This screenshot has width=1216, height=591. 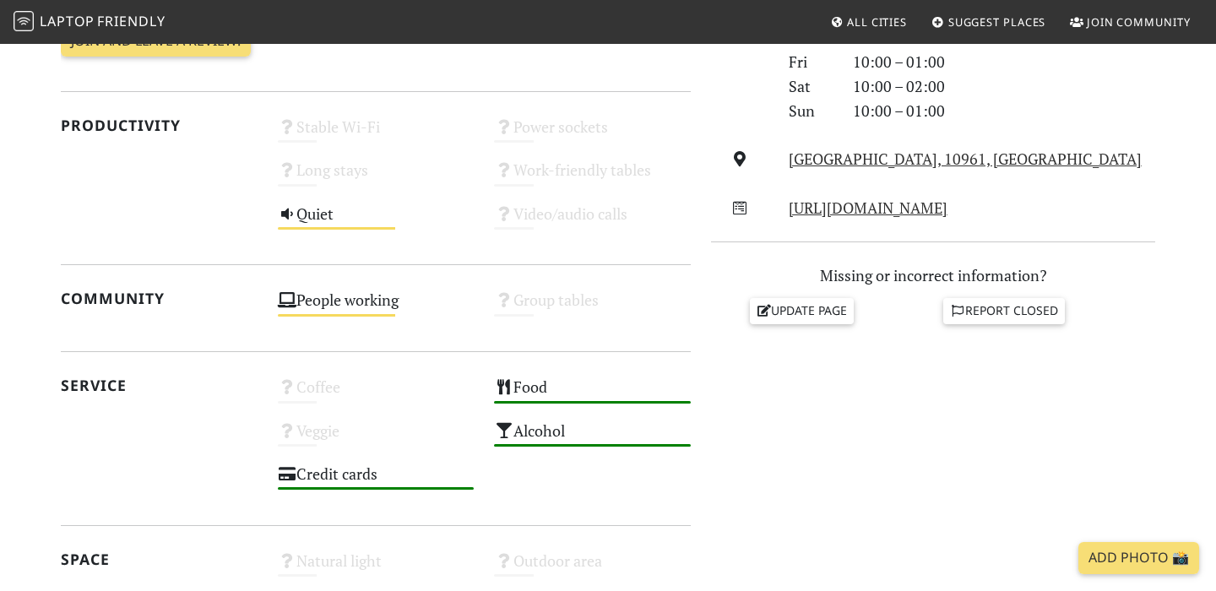 What do you see at coordinates (131, 21) in the screenshot?
I see `span: Friendly` at bounding box center [131, 21].